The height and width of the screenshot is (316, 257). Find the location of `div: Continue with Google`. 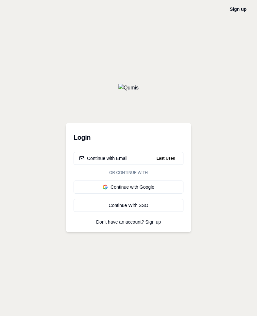

div: Continue with Google is located at coordinates (128, 187).